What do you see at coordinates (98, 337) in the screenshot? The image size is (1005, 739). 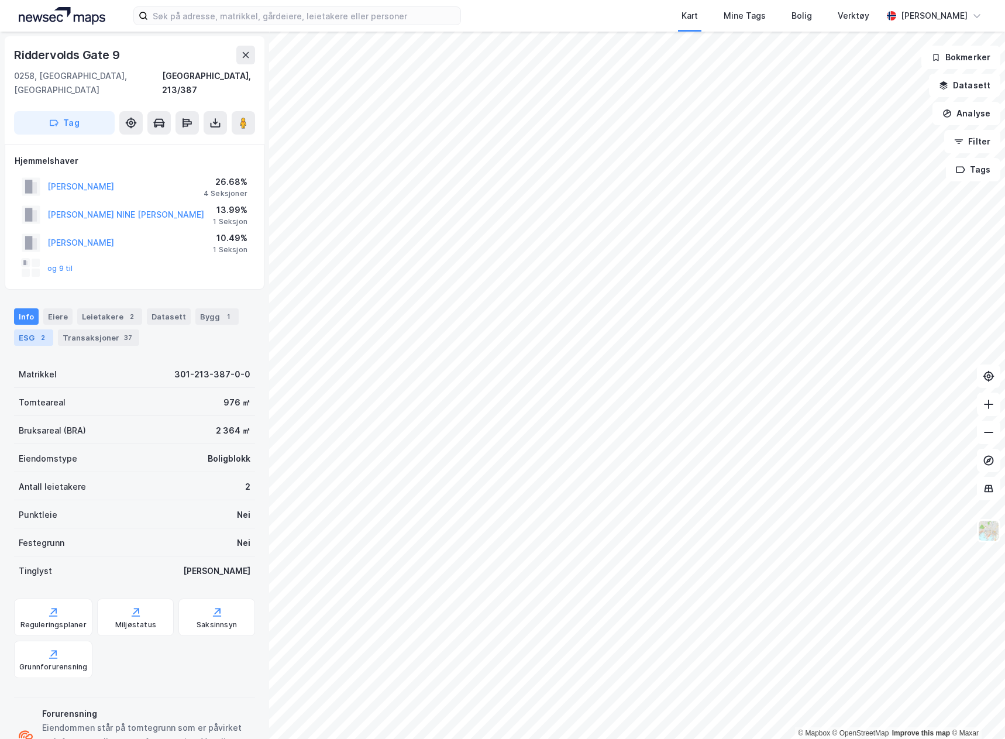 I see `div: Transaksjoner` at bounding box center [98, 337].